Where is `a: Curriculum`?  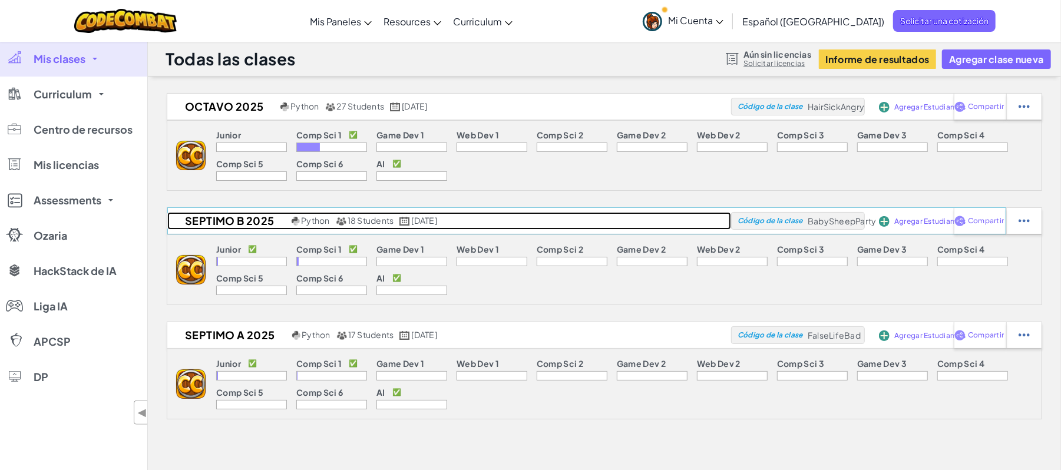 a: Curriculum is located at coordinates (483, 21).